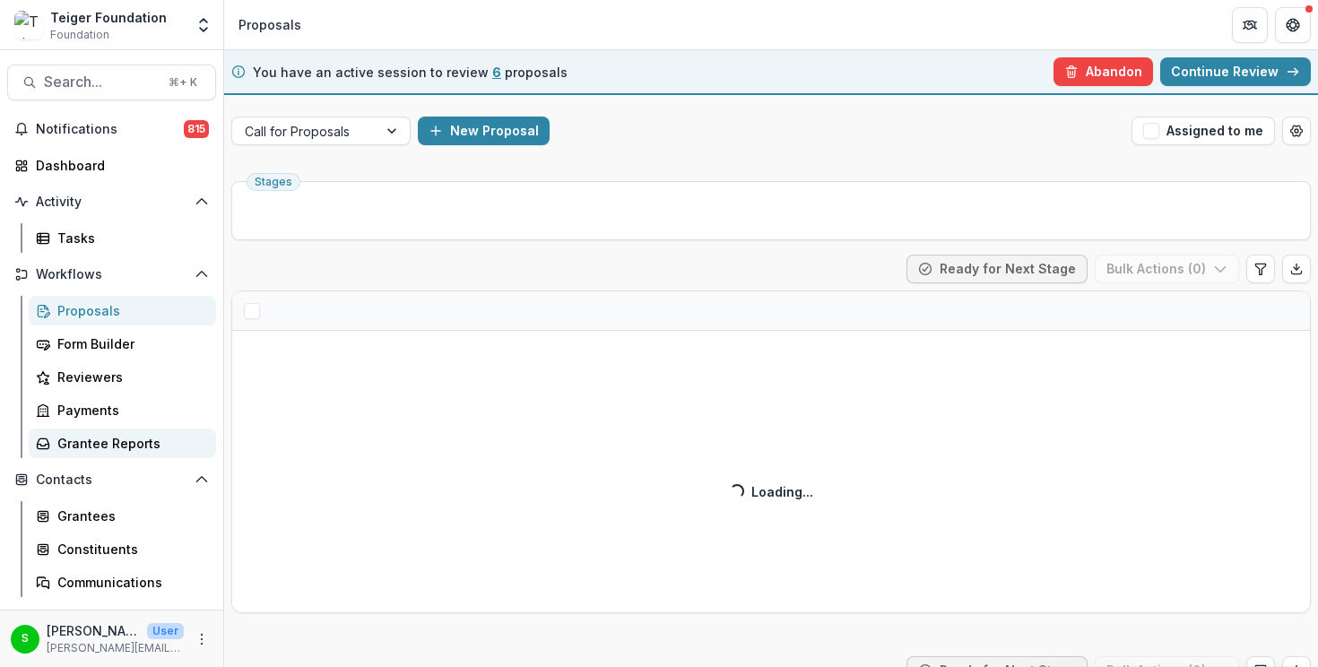  What do you see at coordinates (165, 631) in the screenshot?
I see `p: User` at bounding box center [165, 631].